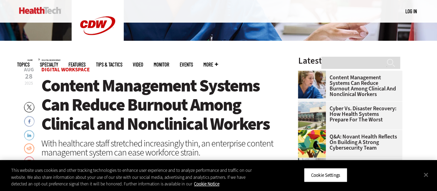 This screenshot has height=191, width=437. Describe the element at coordinates (23, 64) in the screenshot. I see `span: Topics` at that location.